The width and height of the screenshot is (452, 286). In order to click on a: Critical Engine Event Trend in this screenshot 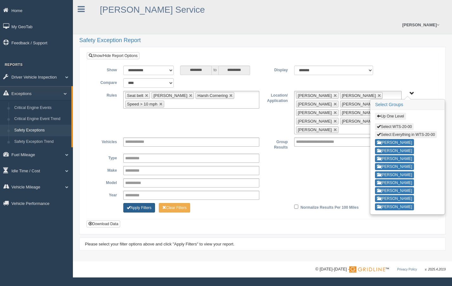, I will do `click(41, 119)`.